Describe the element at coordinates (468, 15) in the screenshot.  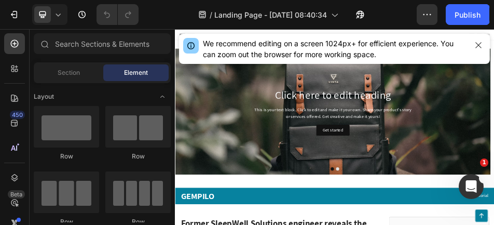
I see `button: Publish` at that location.